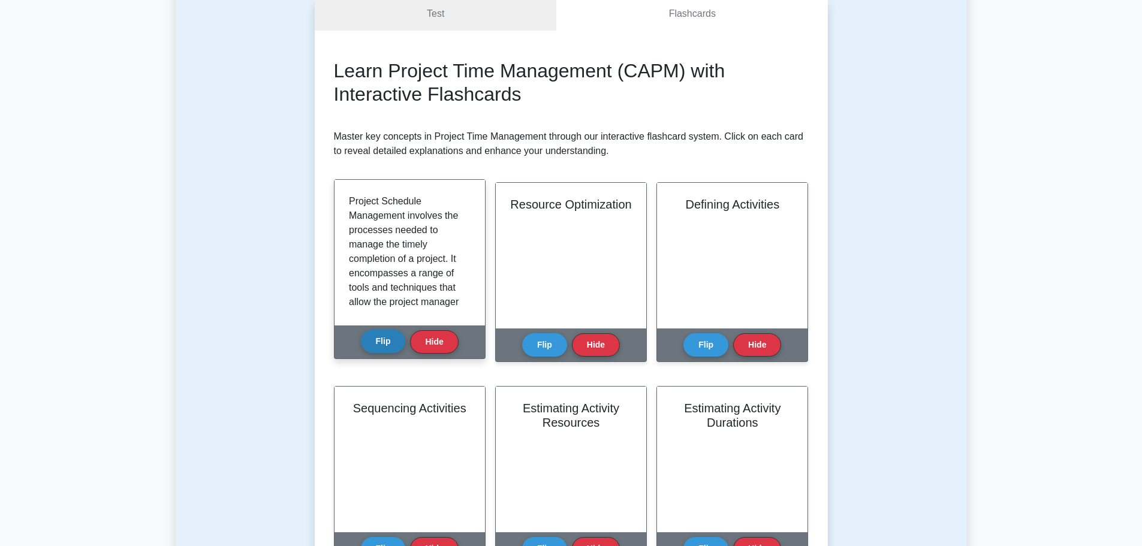 This screenshot has height=546, width=1142. I want to click on h2: Estimating Activity Resources, so click(570, 415).